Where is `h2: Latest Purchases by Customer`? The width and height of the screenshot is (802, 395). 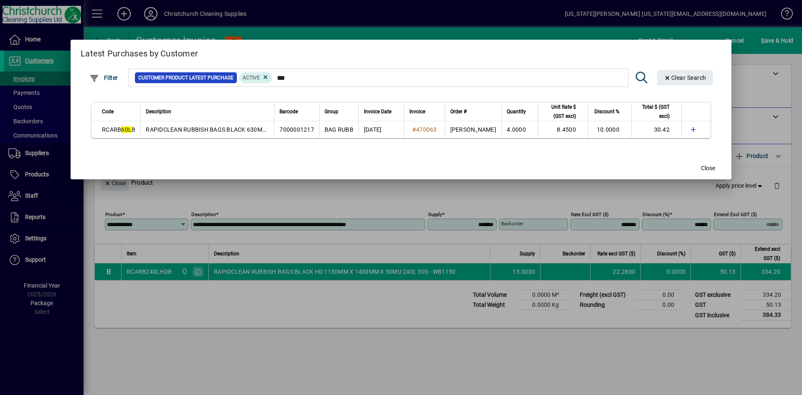 h2: Latest Purchases by Customer is located at coordinates (401, 52).